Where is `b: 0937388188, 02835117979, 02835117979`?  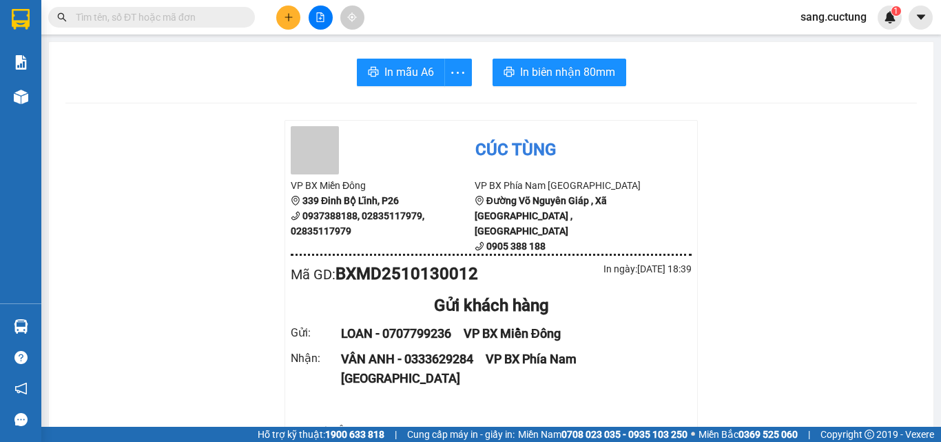
b: 0937388188, 02835117979, 02835117979 is located at coordinates (358, 223).